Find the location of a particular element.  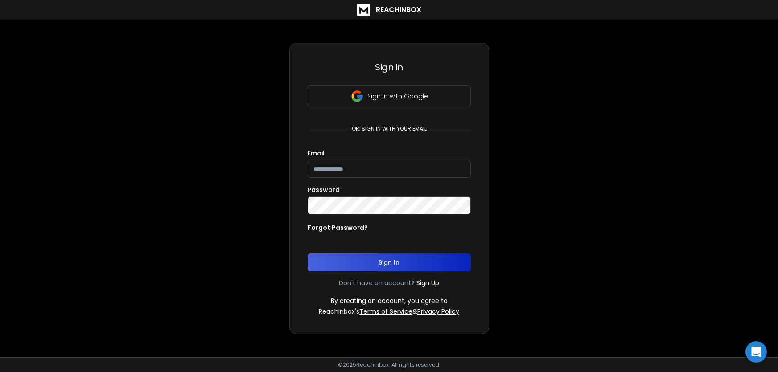

a: ReachInbox is located at coordinates (389, 10).